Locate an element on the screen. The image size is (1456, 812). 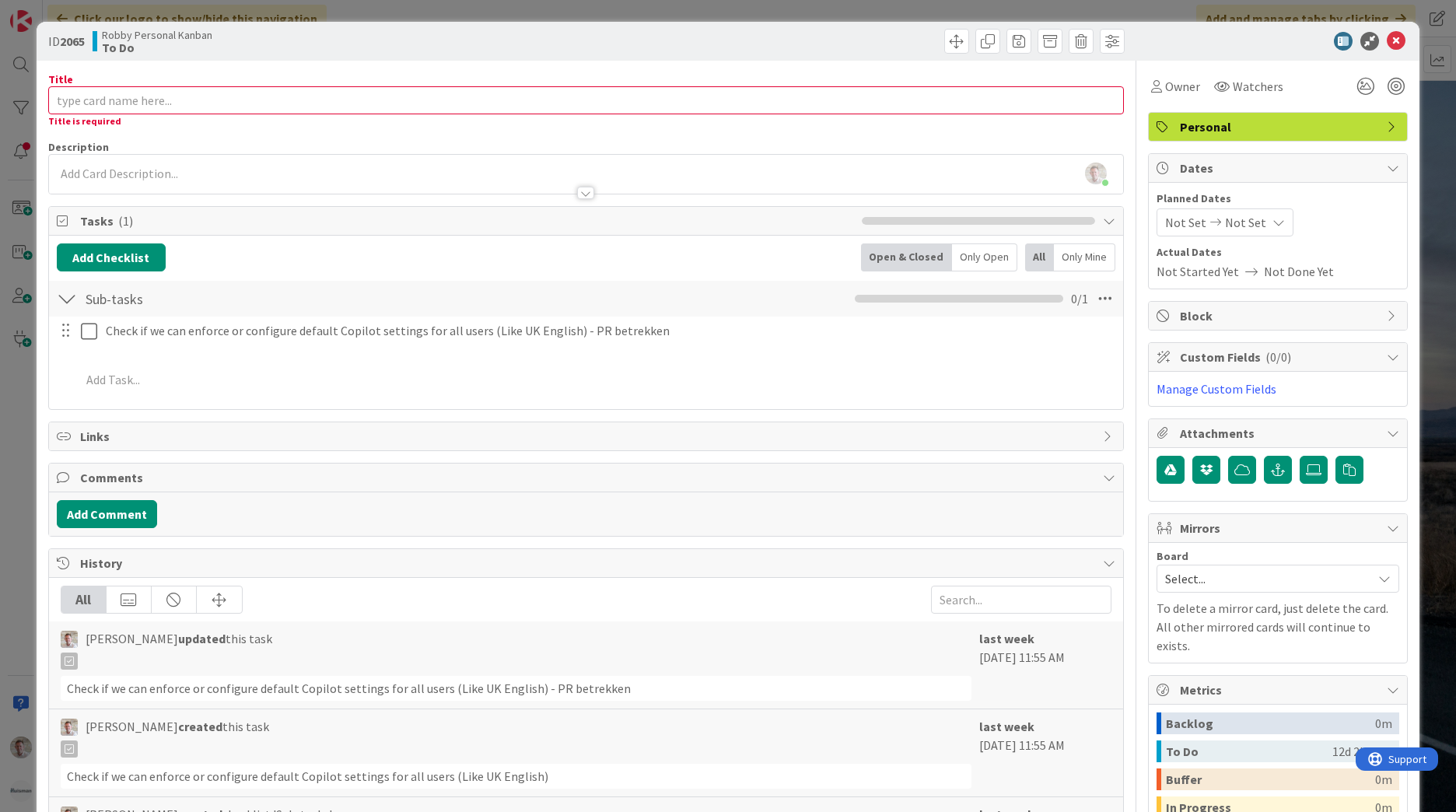
span: Dates is located at coordinates (1280, 168).